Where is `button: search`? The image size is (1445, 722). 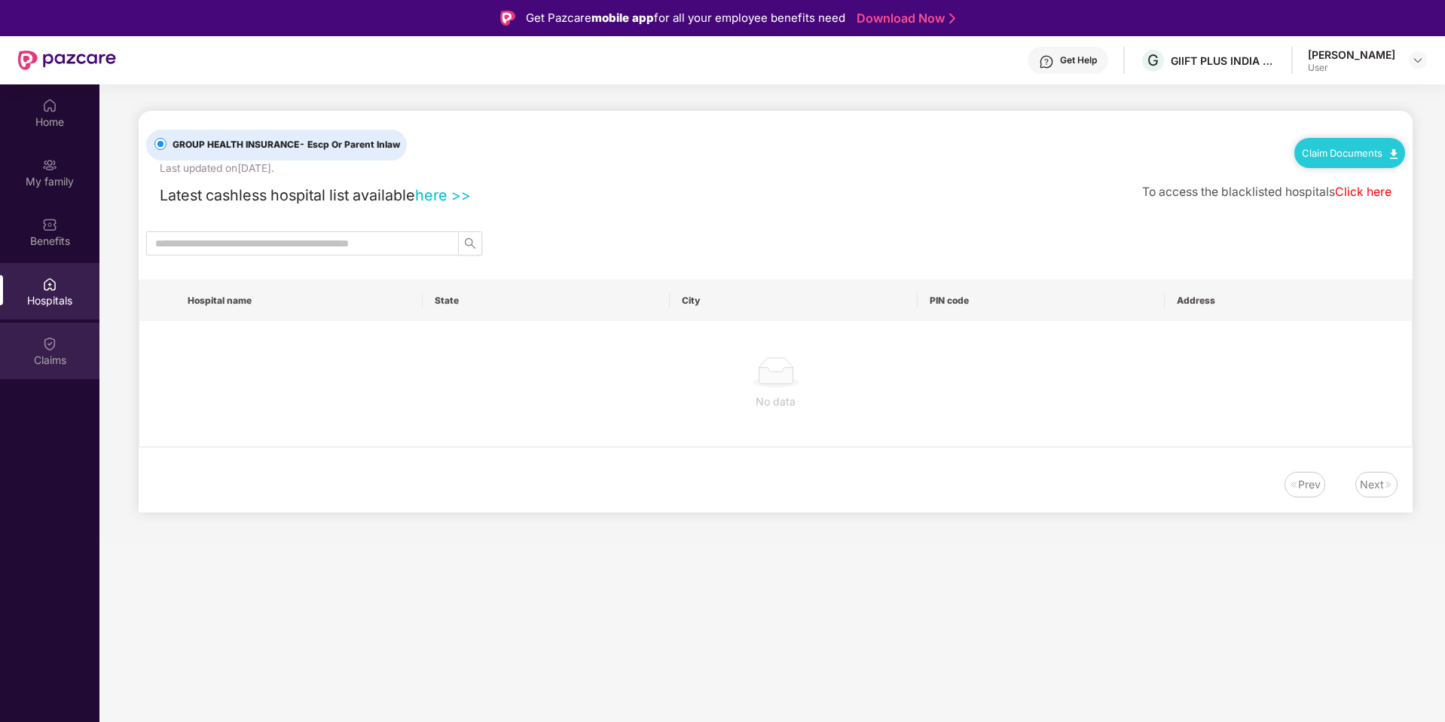 button: search is located at coordinates (470, 243).